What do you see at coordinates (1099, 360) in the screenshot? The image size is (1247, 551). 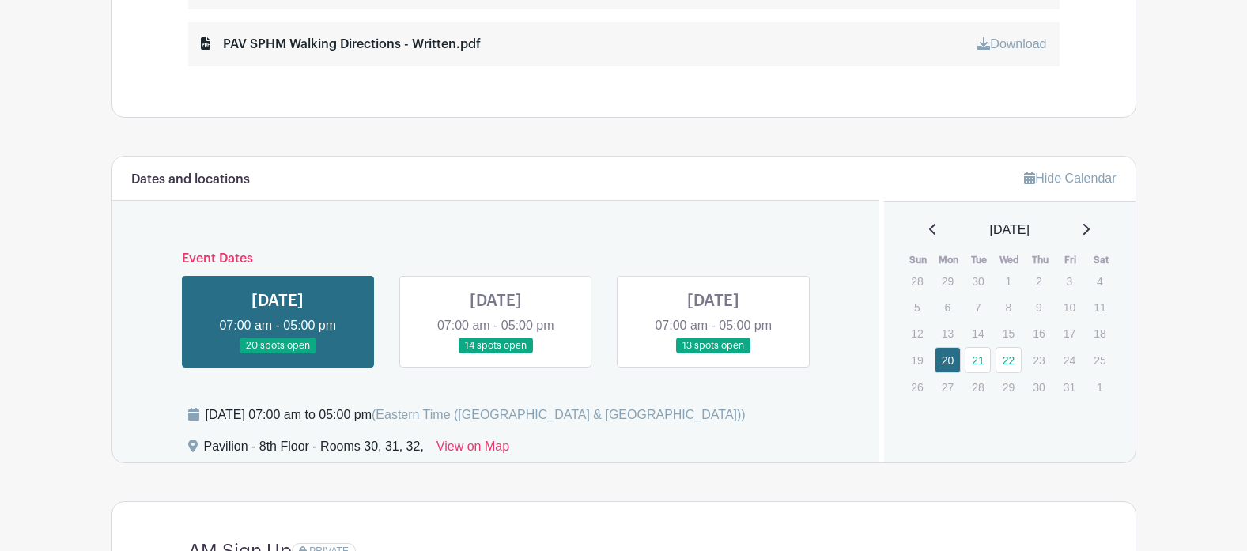 I see `p: 25` at bounding box center [1099, 360].